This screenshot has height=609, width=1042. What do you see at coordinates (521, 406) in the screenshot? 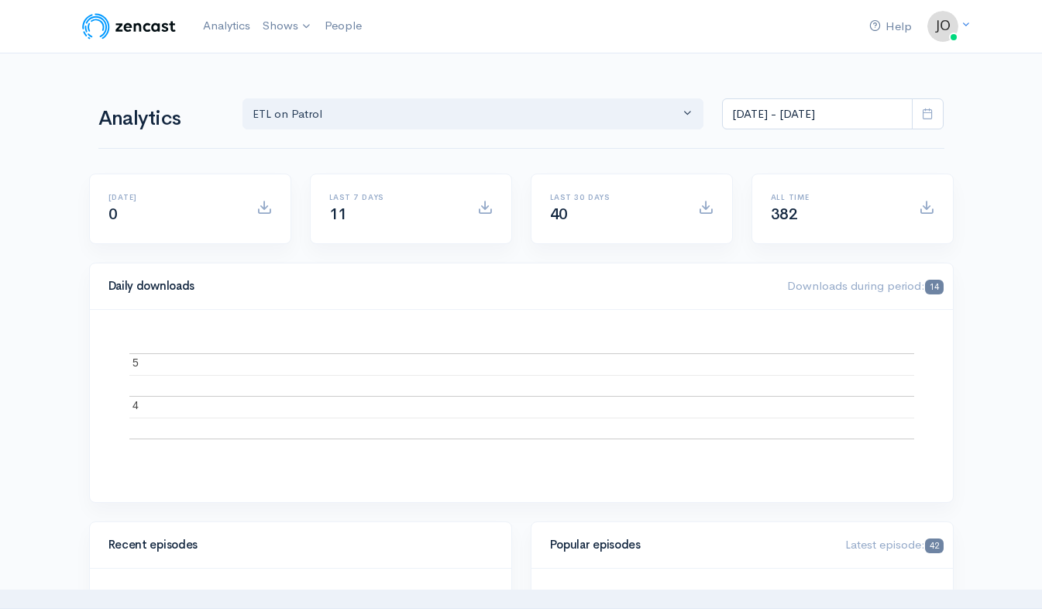
I see `div: A chart.` at bounding box center [521, 406].